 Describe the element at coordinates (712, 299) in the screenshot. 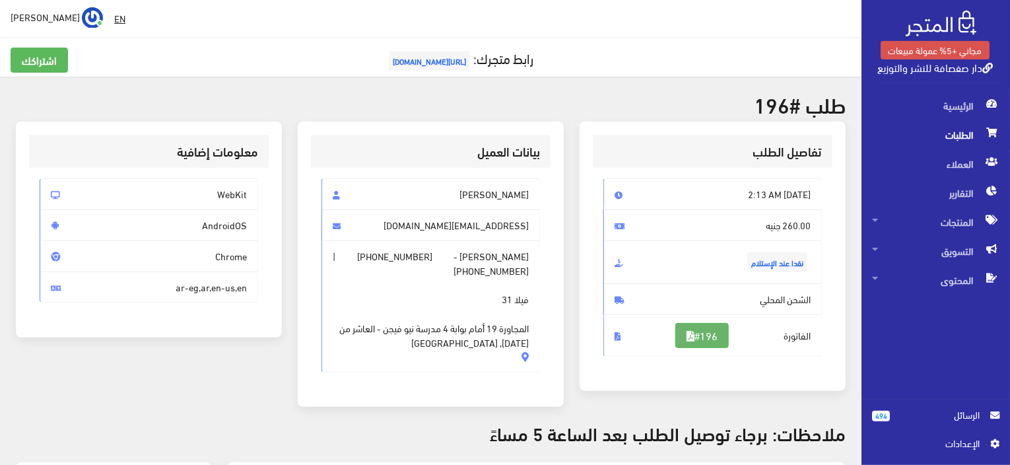

I see `span: الشحن المحلي` at that location.